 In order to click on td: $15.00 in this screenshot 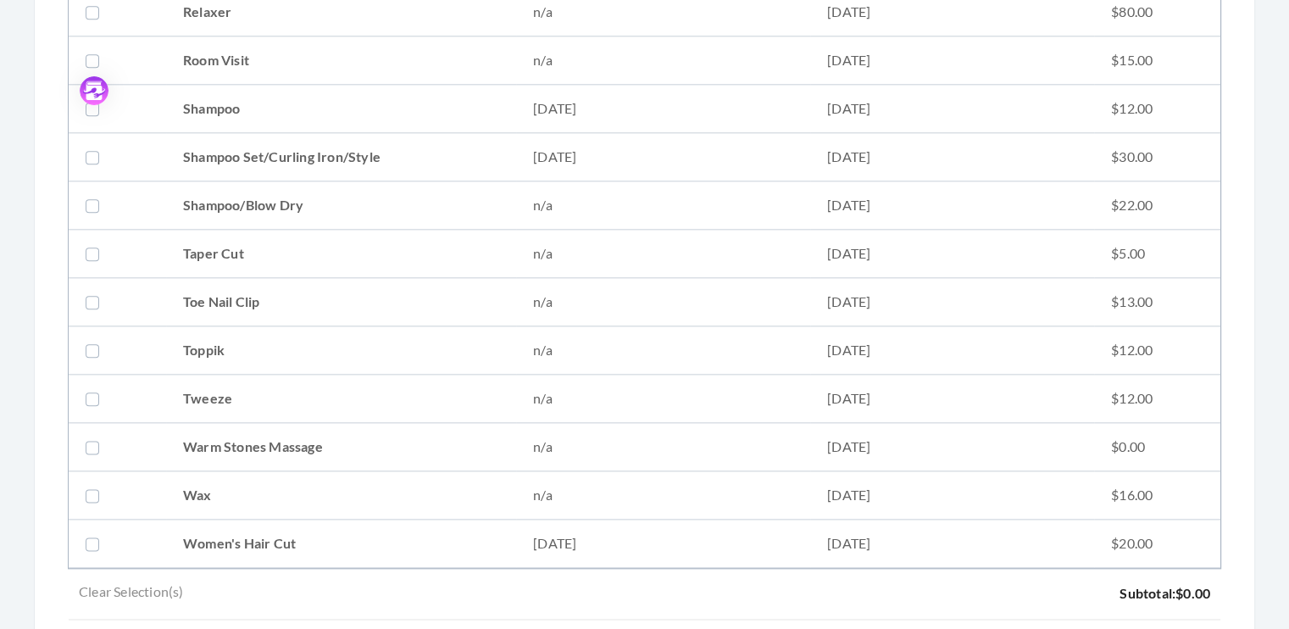, I will do `click(1157, 60)`.